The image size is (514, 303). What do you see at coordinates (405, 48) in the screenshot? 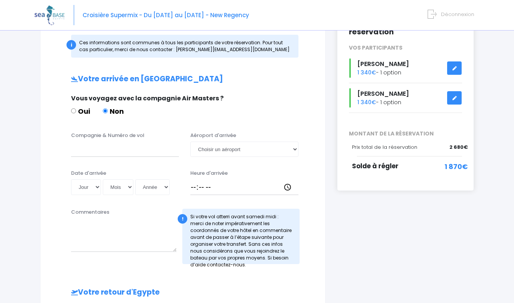
I see `div: VOS PARTICIPANTS` at bounding box center [405, 48].